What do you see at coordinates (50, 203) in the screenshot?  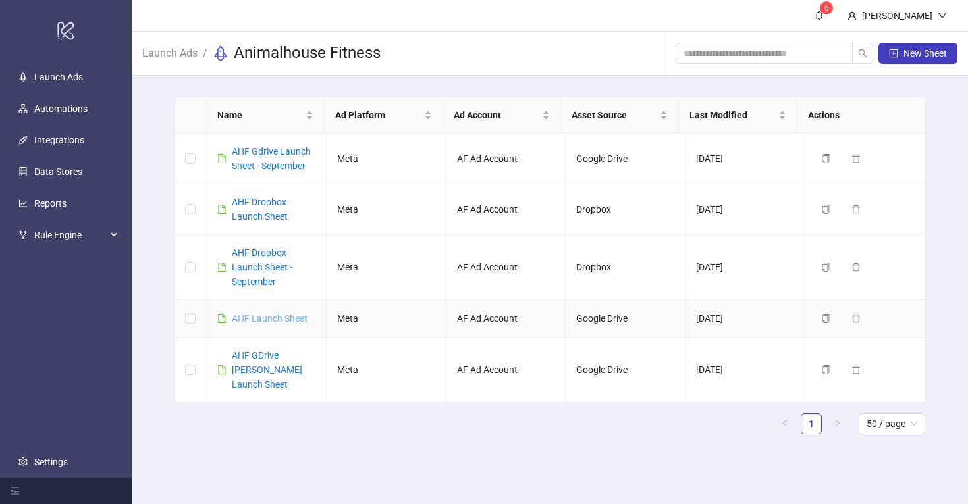 I see `a: Reports` at bounding box center [50, 203].